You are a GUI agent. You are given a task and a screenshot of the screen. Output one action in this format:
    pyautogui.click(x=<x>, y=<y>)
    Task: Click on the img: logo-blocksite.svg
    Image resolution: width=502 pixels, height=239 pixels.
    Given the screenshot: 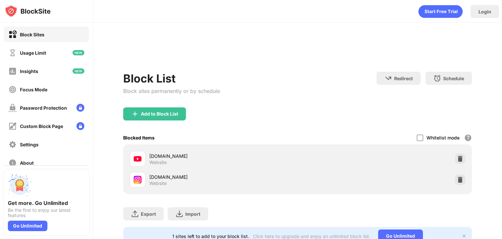 What is the action you would take?
    pyautogui.click(x=27, y=11)
    